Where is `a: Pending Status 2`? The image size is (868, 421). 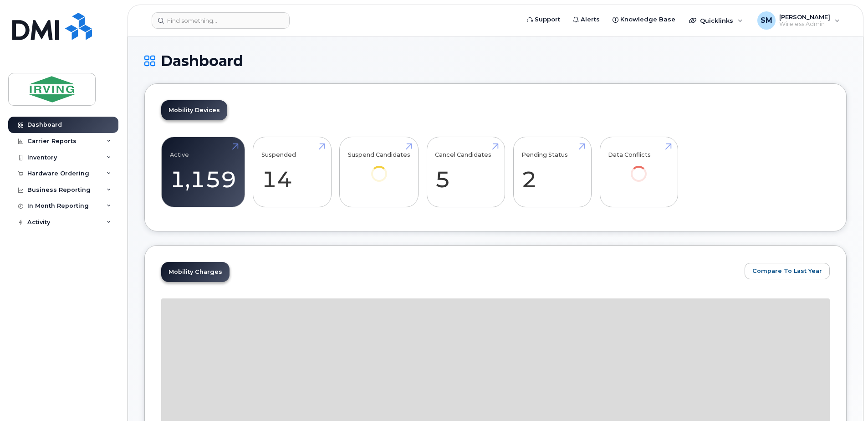 a: Pending Status 2 is located at coordinates (552, 172).